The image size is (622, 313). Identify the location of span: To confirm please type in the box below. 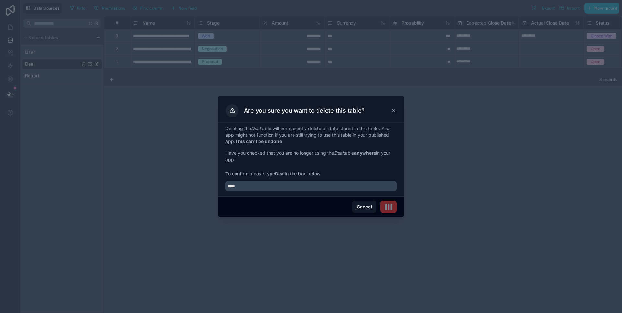
(311, 174).